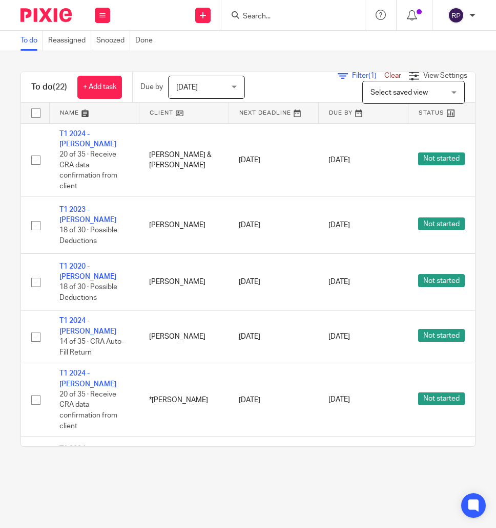 The image size is (496, 528). What do you see at coordinates (60, 87) in the screenshot?
I see `span: (22)` at bounding box center [60, 87].